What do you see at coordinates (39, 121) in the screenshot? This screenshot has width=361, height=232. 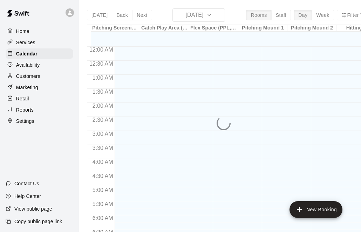 I see `a: Settings` at bounding box center [39, 121].